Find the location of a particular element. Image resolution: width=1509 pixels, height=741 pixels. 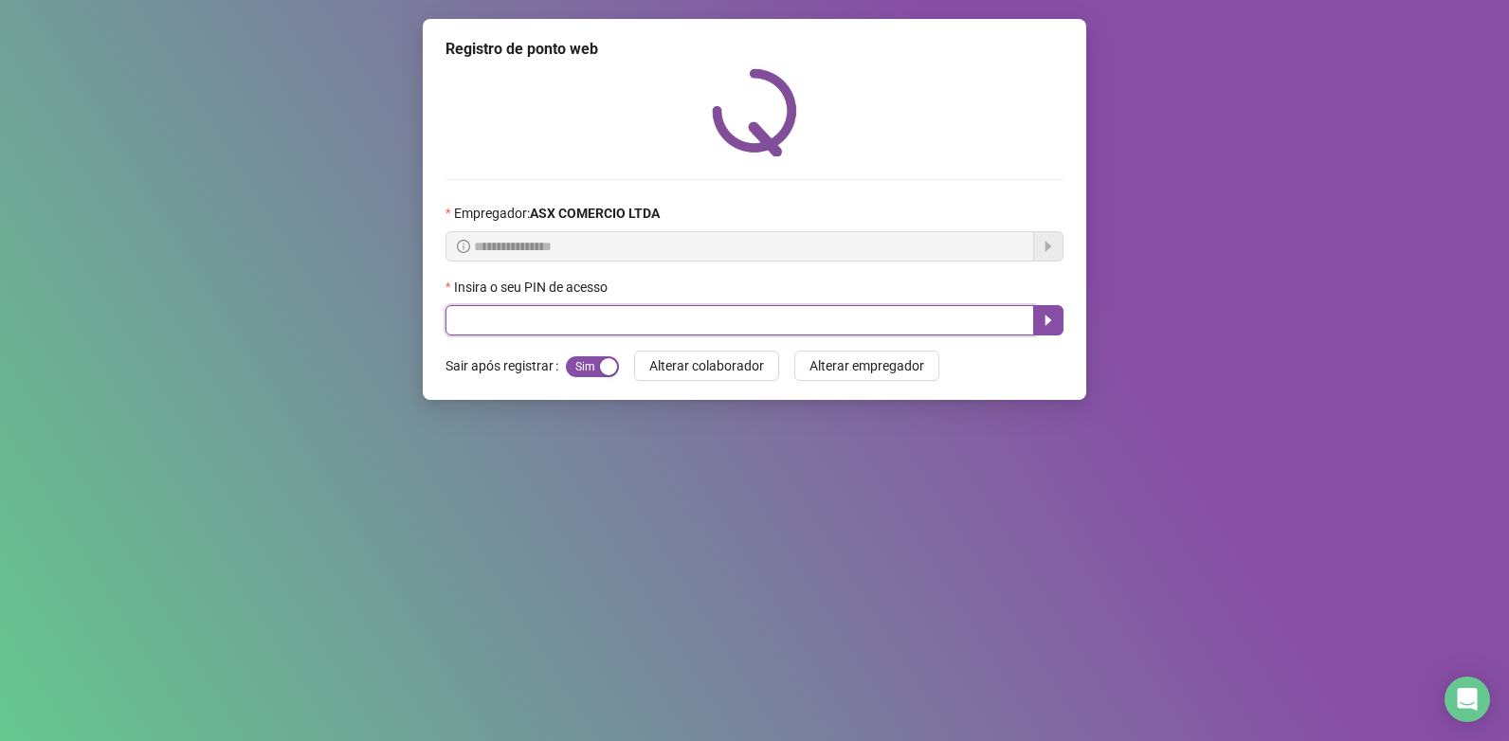

strong: ASX COMERCIO LTDA is located at coordinates (594, 213).